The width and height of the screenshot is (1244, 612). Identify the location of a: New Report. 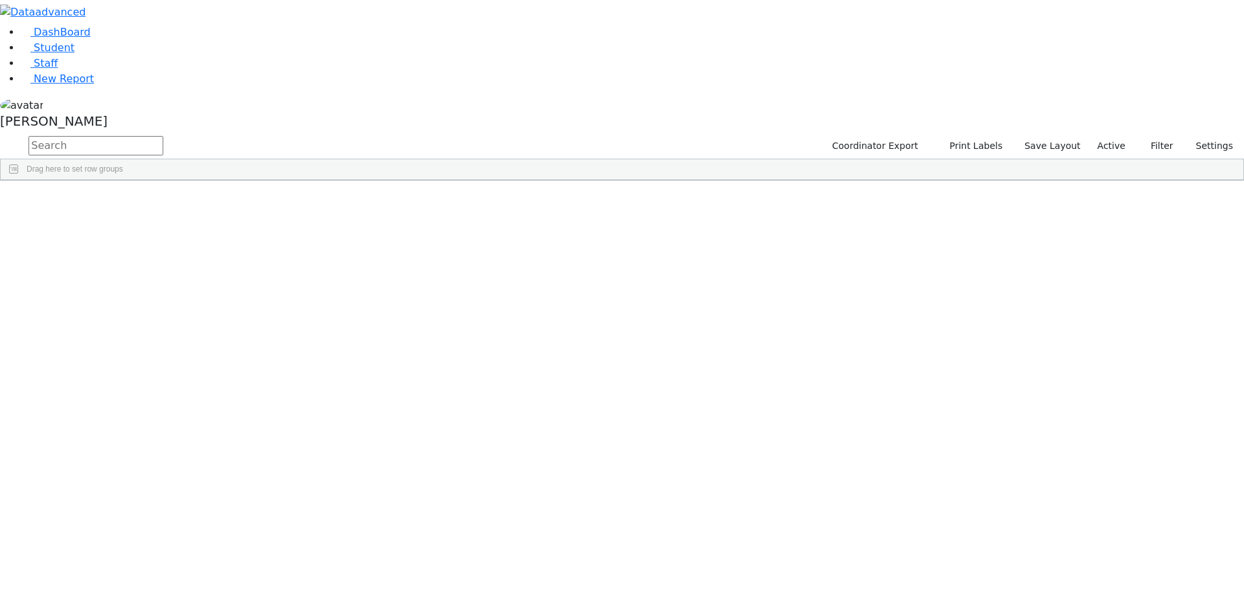
(57, 78).